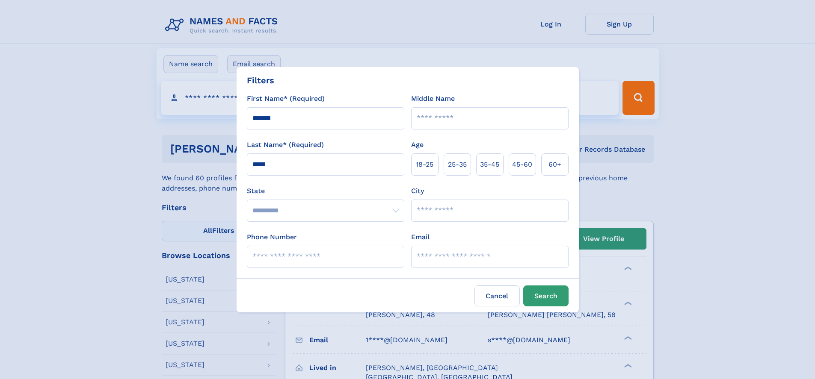 This screenshot has height=379, width=815. What do you see at coordinates (285, 145) in the screenshot?
I see `label: Last Name* (Required)` at bounding box center [285, 145].